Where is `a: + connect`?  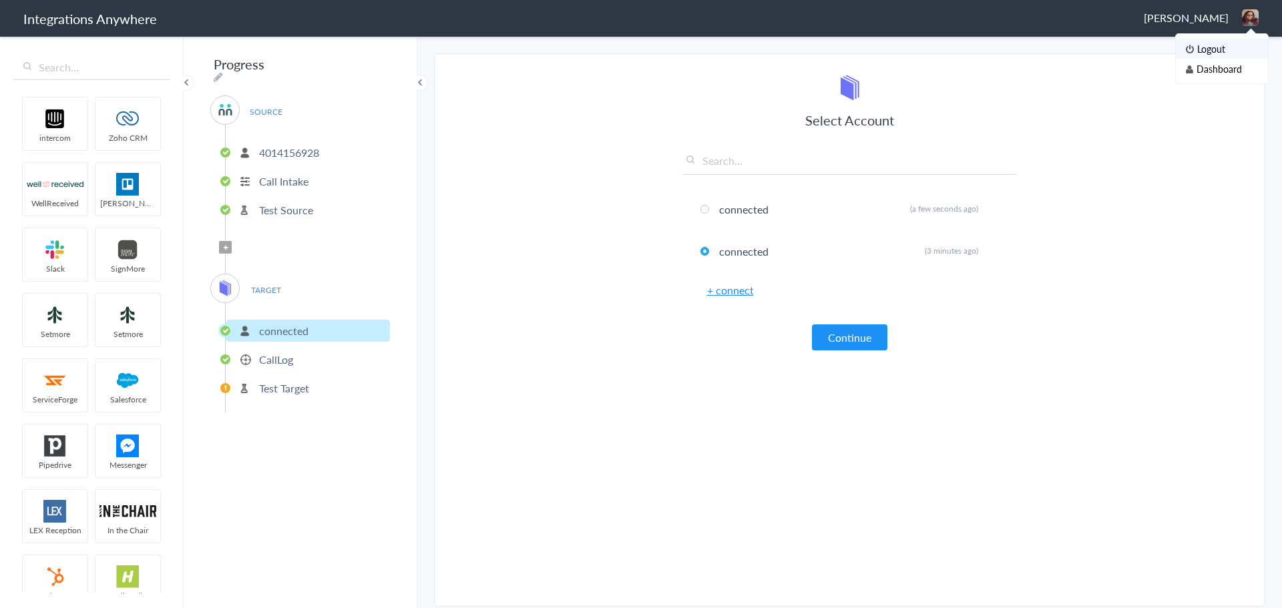
a: + connect is located at coordinates (731, 290).